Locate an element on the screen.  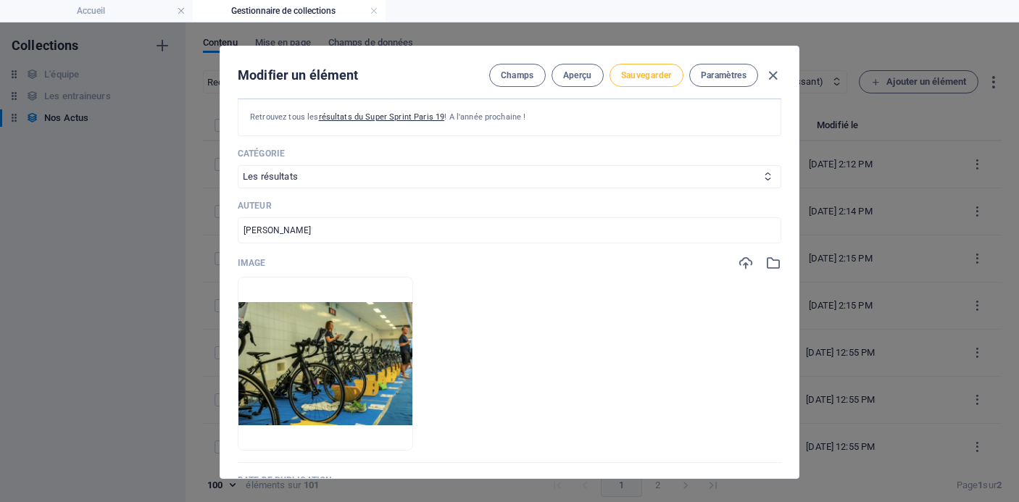
button: Aperçu is located at coordinates (578, 75).